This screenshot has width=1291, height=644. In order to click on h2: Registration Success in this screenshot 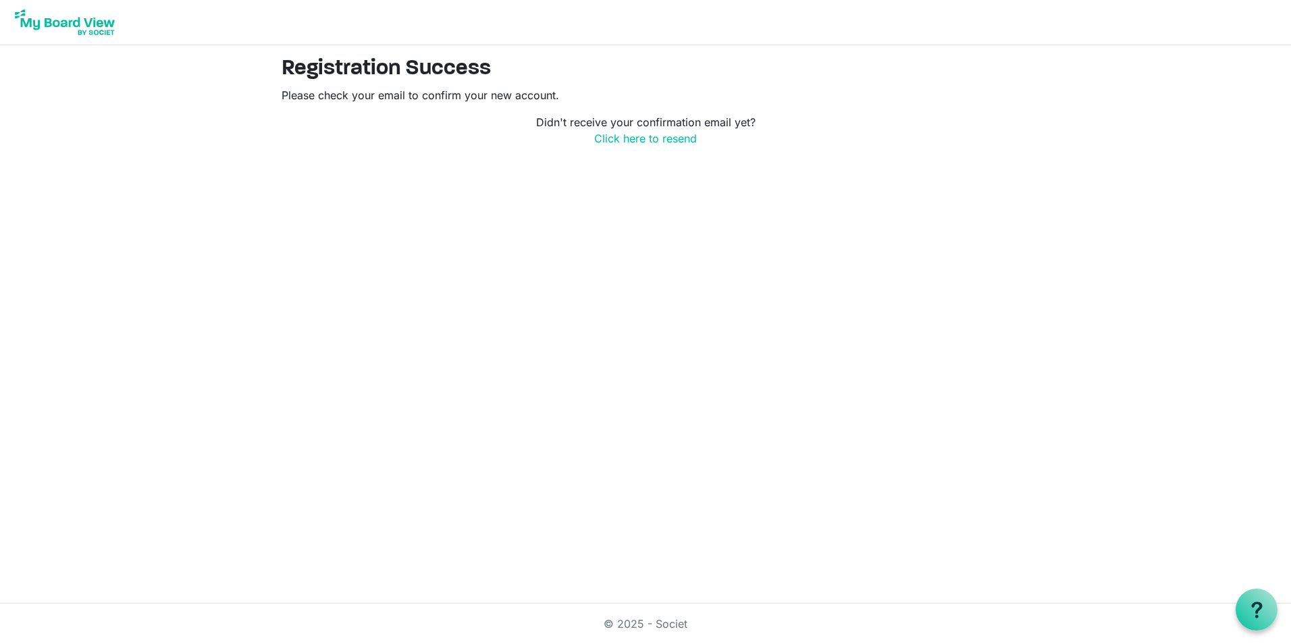, I will do `click(645, 69)`.